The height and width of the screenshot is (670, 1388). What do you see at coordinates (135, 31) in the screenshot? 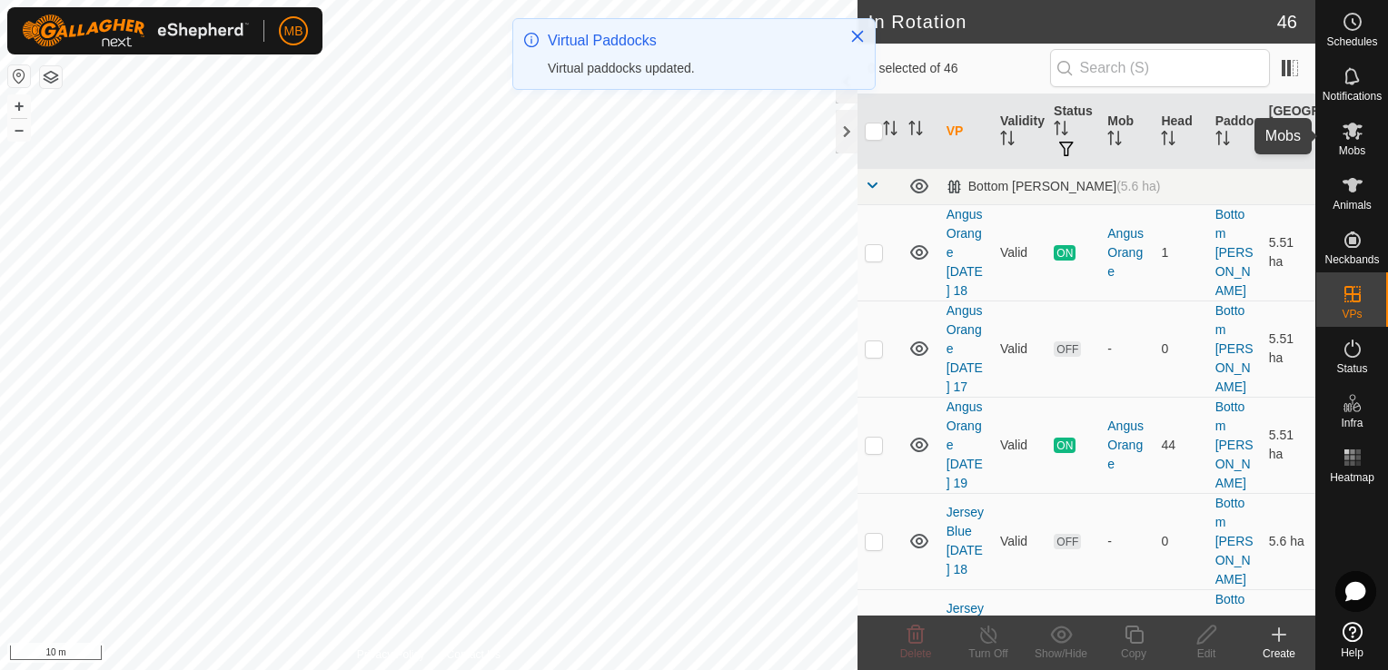
I see `img: Gallagher Logo` at bounding box center [135, 31].